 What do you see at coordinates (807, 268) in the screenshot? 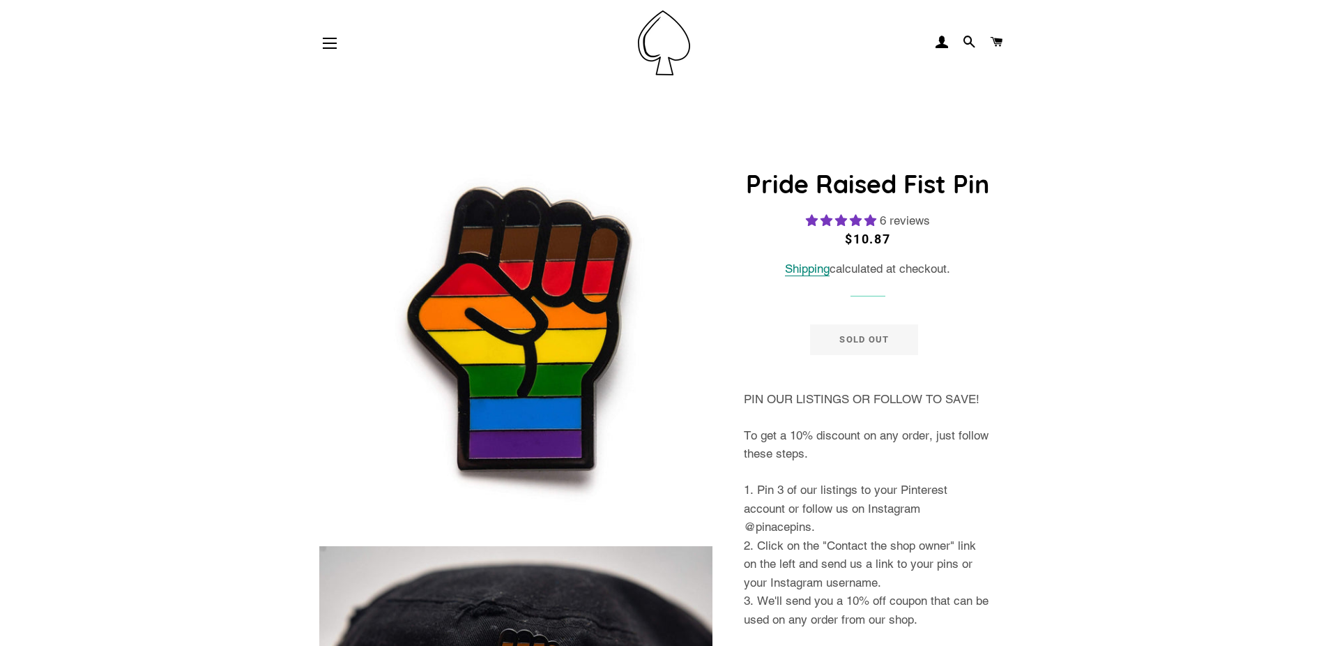
I see `a: Shipping` at bounding box center [807, 268].